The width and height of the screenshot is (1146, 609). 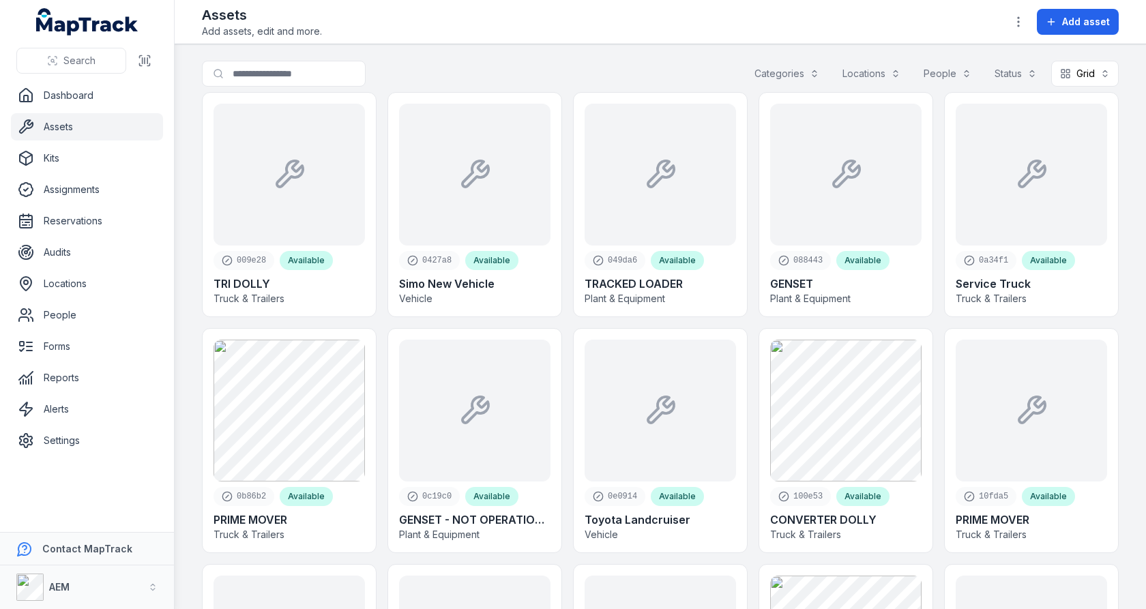 What do you see at coordinates (87, 127) in the screenshot?
I see `a: Assets` at bounding box center [87, 127].